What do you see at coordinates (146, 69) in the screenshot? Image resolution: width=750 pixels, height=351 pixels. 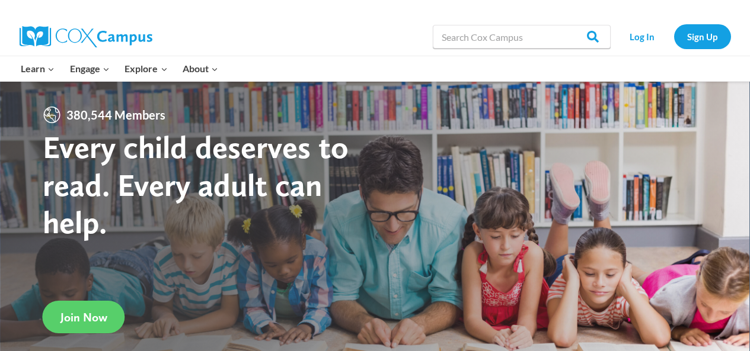 I see `span: Explore` at bounding box center [146, 69].